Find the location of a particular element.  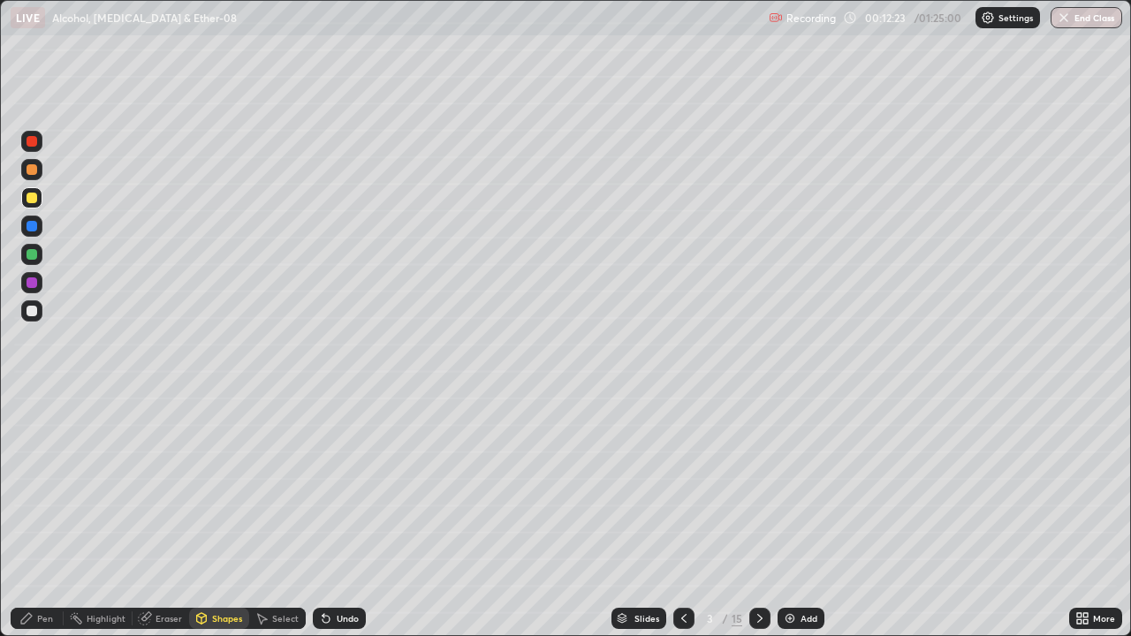

img: class-settings-icons is located at coordinates (988, 18).